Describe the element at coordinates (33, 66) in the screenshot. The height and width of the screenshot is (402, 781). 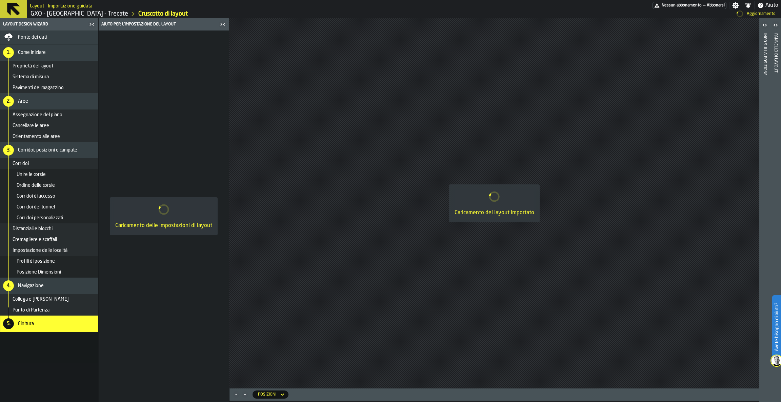
I see `span: Proprietà del layout` at that location.